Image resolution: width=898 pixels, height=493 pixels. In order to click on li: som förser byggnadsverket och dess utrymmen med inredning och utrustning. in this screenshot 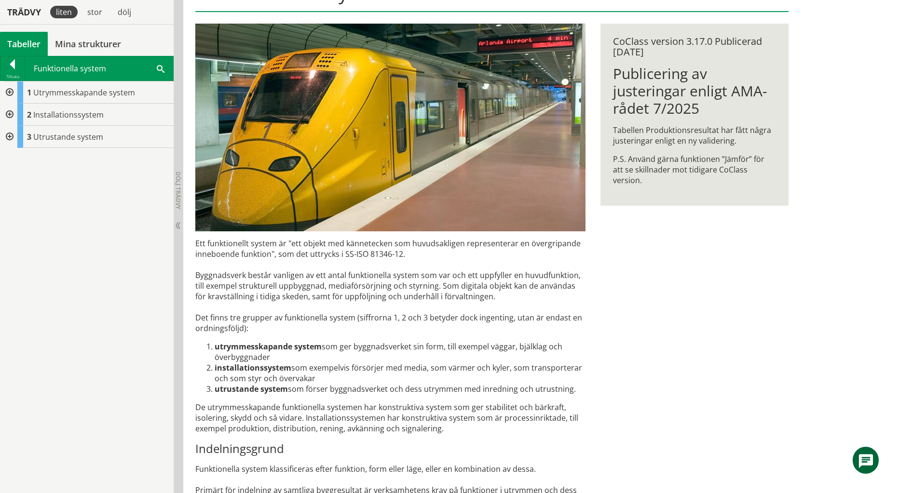, I will do `click(400, 389)`.